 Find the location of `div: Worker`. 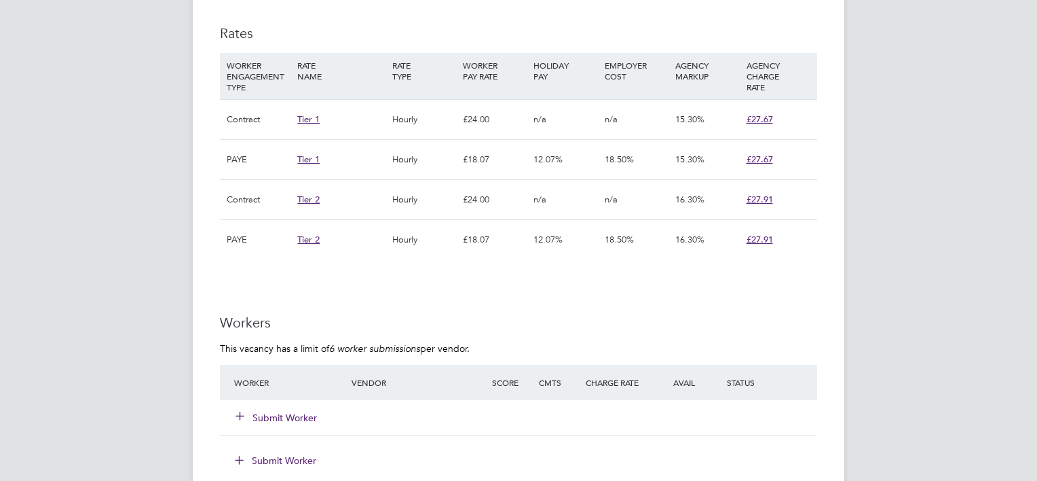

div: Worker is located at coordinates (289, 382).